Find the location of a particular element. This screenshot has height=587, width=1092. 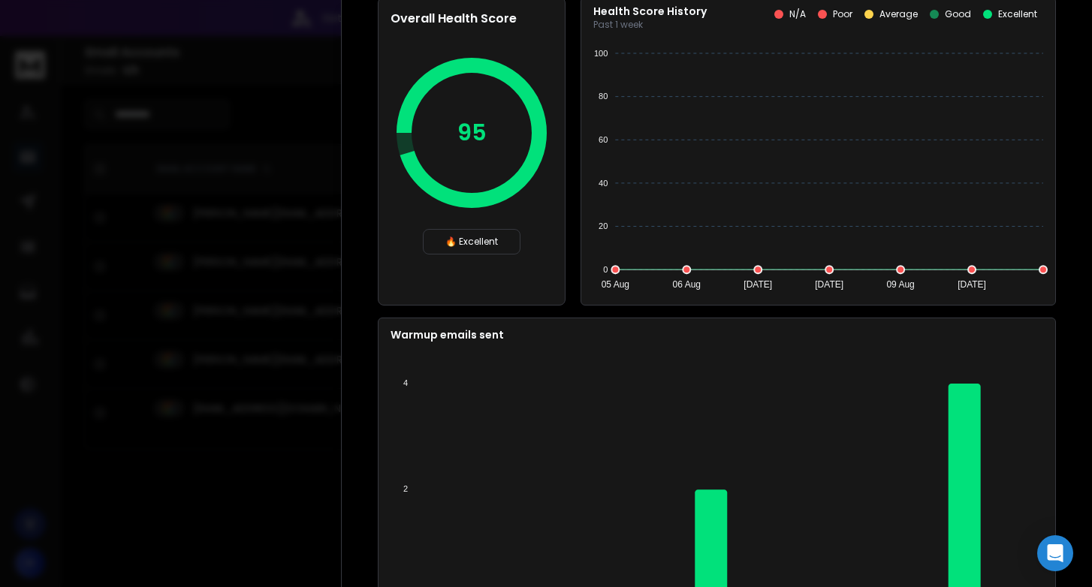

p: N/A is located at coordinates (798, 14).